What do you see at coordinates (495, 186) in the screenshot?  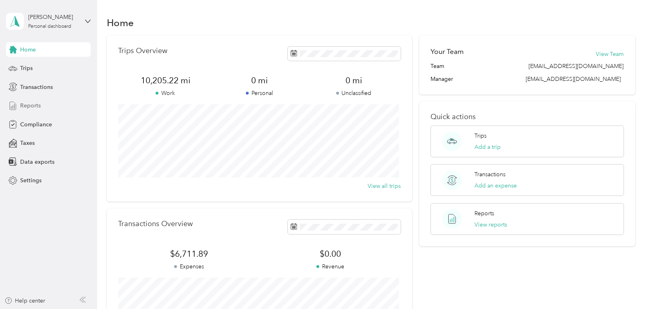 I see `button: Add an expense` at bounding box center [495, 186].